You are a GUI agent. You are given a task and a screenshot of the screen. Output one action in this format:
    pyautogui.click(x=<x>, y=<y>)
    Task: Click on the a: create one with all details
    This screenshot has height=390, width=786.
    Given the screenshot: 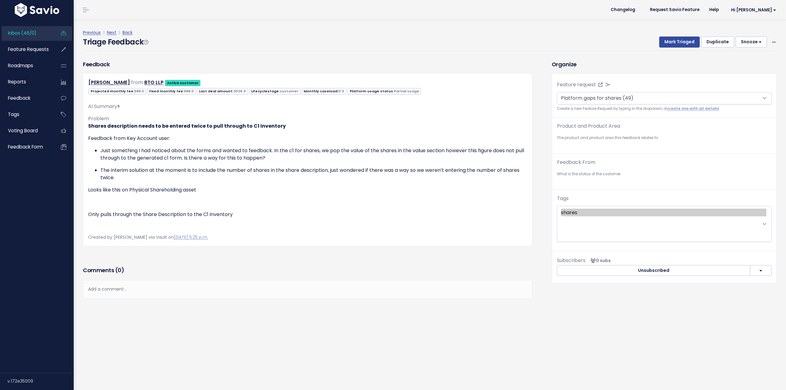 What is the action you would take?
    pyautogui.click(x=693, y=109)
    